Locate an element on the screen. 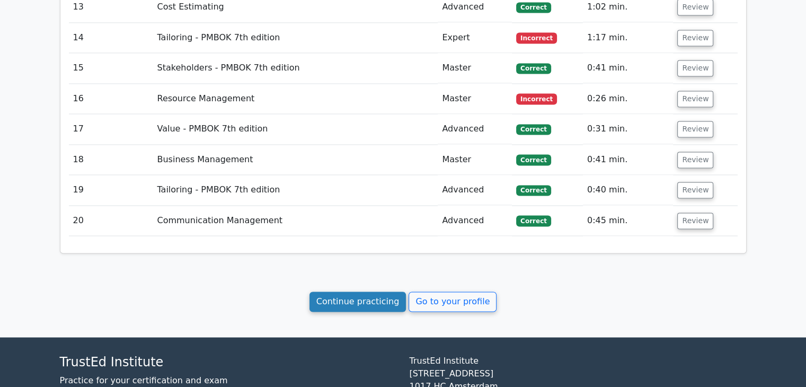 This screenshot has height=387, width=806. td: 15 is located at coordinates (111, 68).